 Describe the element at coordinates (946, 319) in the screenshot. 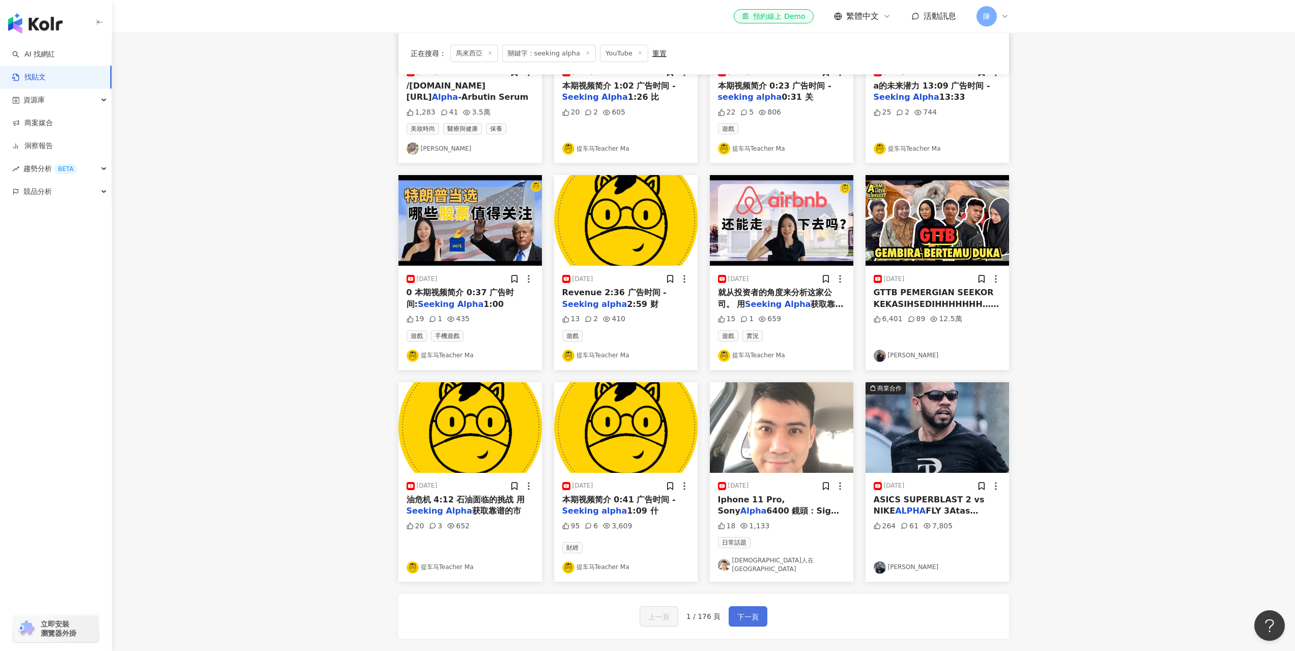

I see `div: 12.5萬` at that location.